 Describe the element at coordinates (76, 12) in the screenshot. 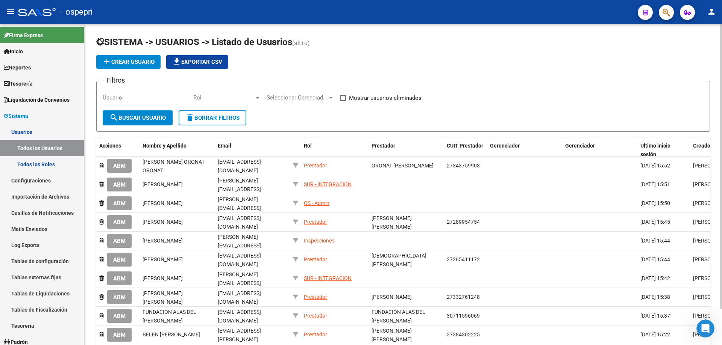

I see `span: - ospepri` at that location.